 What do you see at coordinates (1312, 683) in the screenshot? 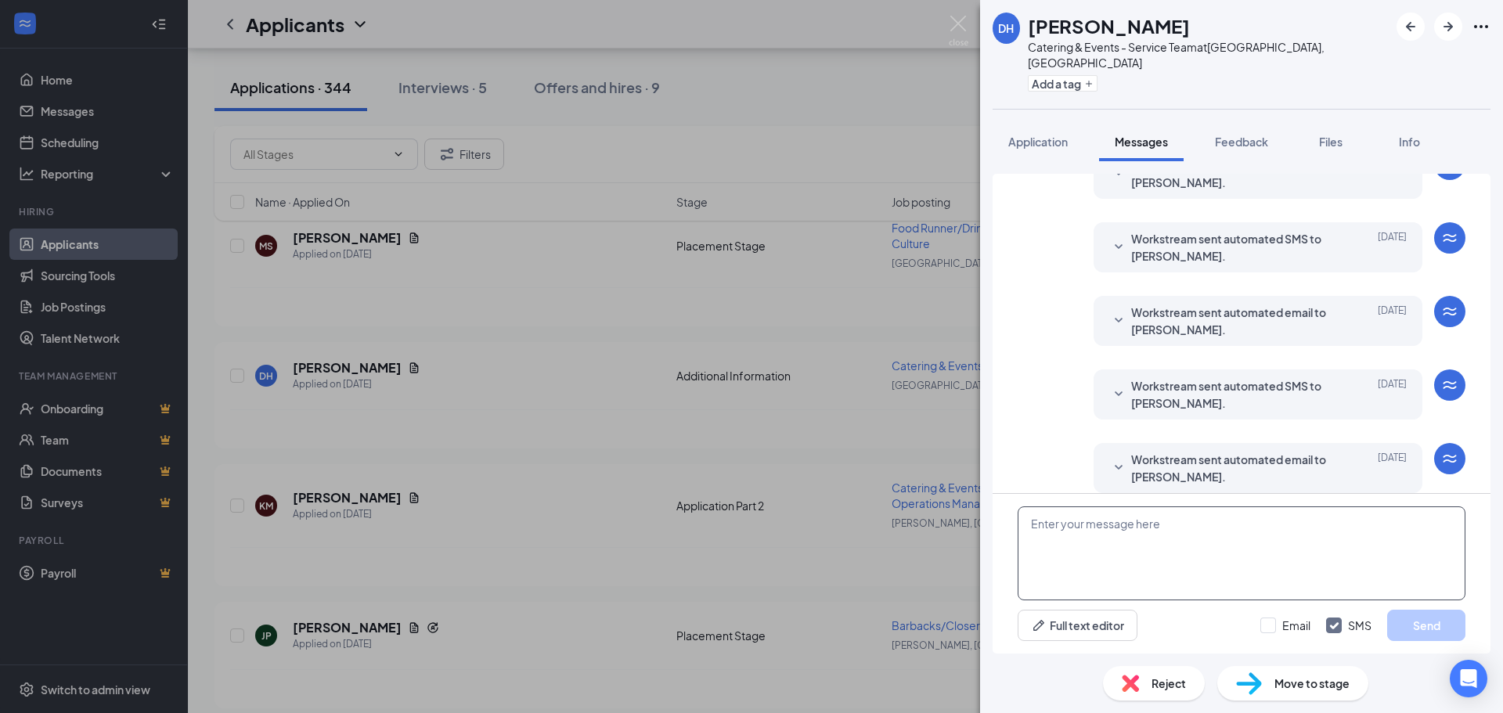
I see `span: Move to stage` at bounding box center [1312, 683].